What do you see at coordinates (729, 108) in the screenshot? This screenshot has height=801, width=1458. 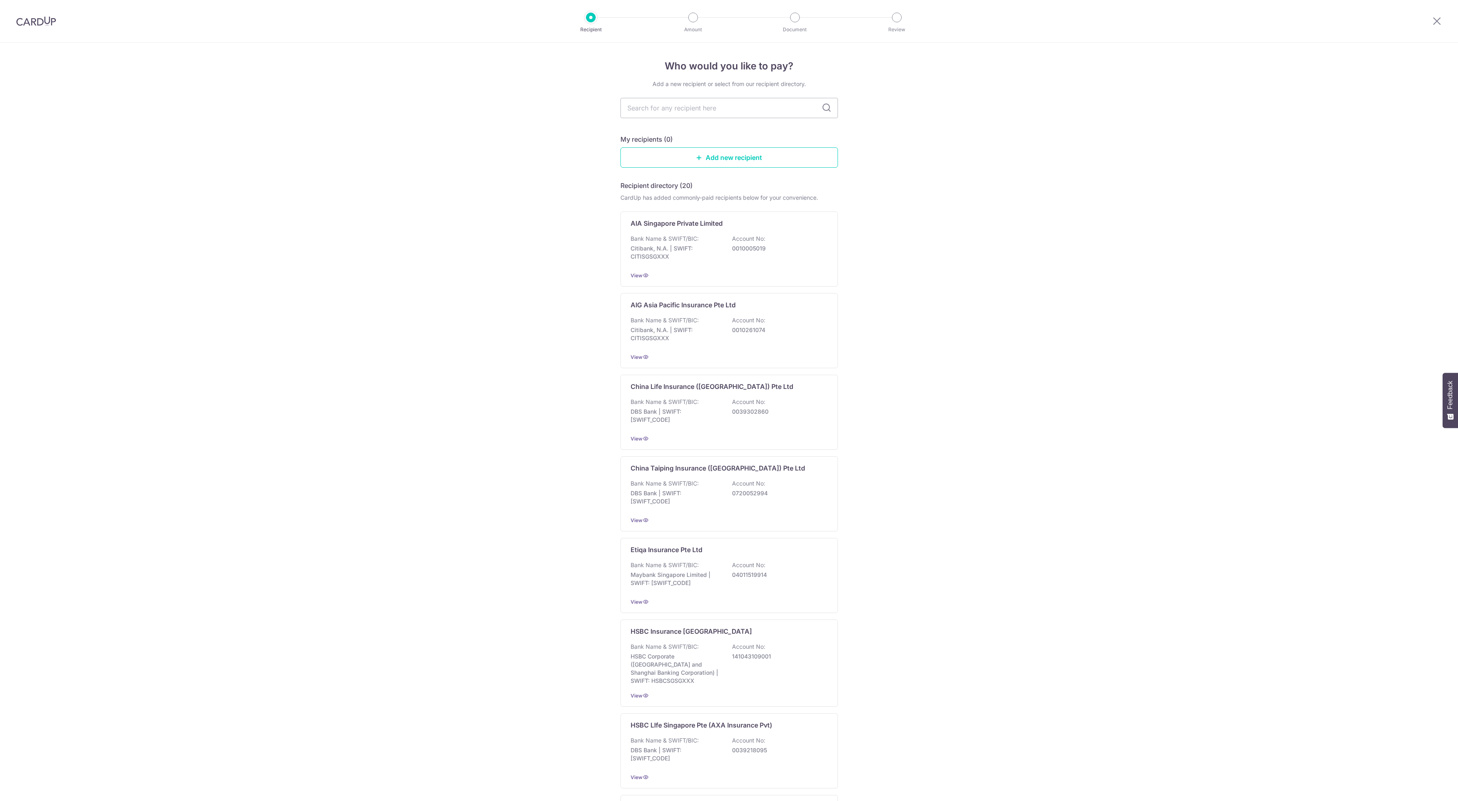 I see `input: Search for any recipient here` at bounding box center [729, 108].